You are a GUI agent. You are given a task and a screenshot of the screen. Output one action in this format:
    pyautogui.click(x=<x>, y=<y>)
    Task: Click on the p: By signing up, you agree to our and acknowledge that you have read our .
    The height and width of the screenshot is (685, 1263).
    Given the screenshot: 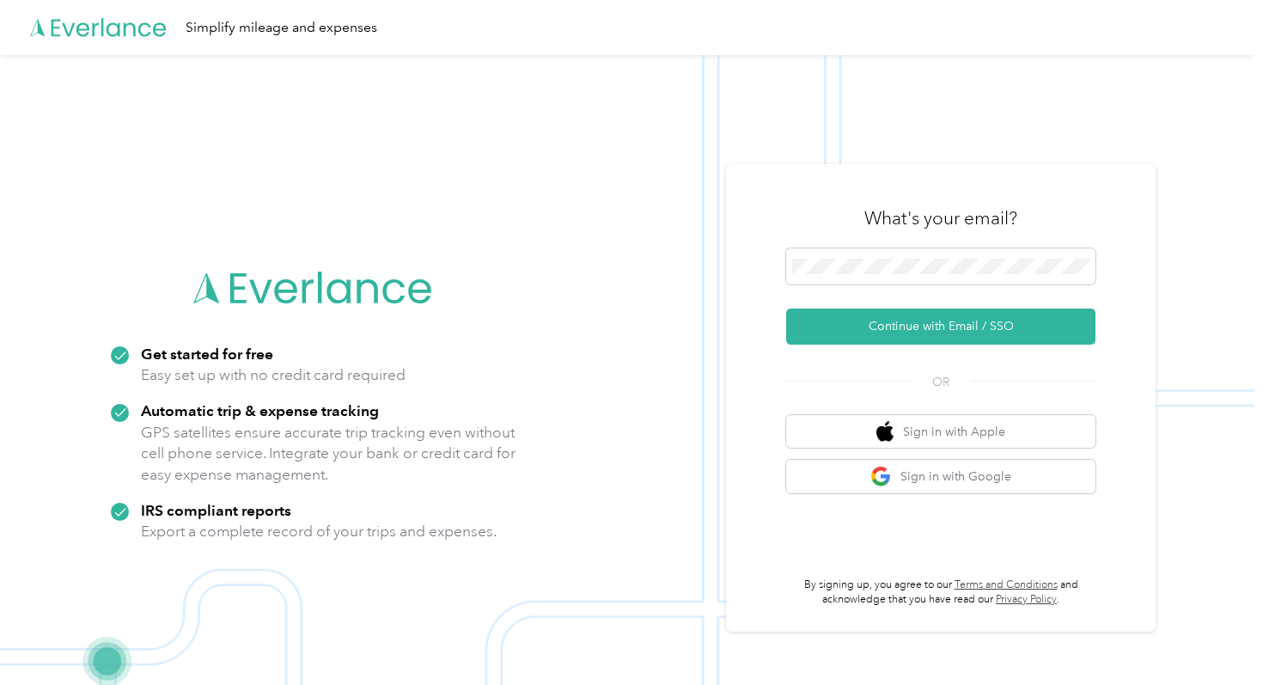 What is the action you would take?
    pyautogui.click(x=940, y=592)
    